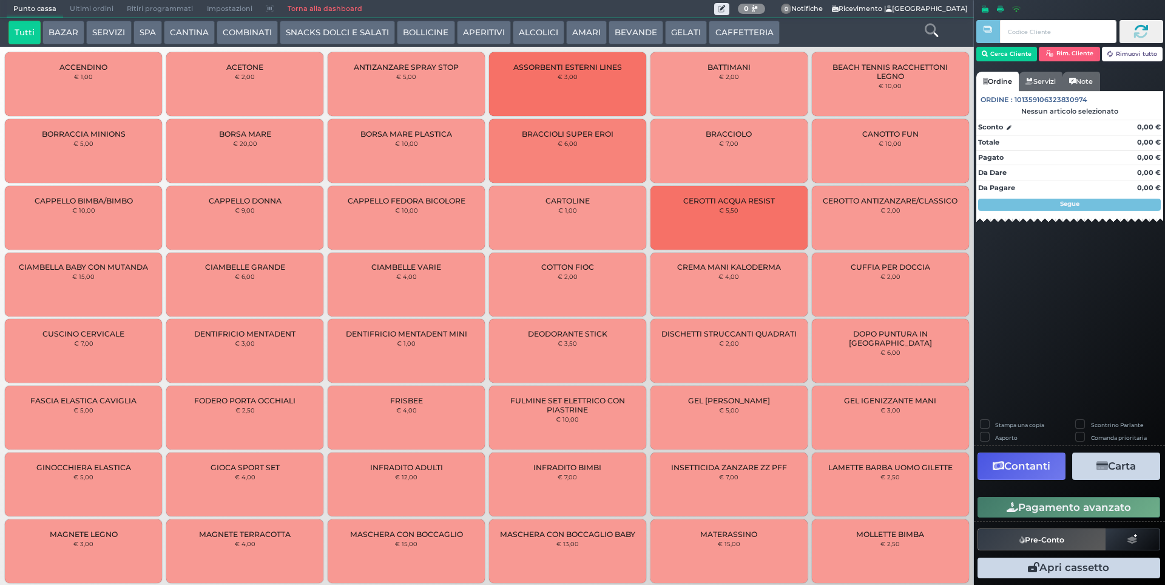 This screenshot has height=585, width=1165. What do you see at coordinates (890, 467) in the screenshot?
I see `span: LAMETTE BARBA UOMO GILETTE` at bounding box center [890, 467].